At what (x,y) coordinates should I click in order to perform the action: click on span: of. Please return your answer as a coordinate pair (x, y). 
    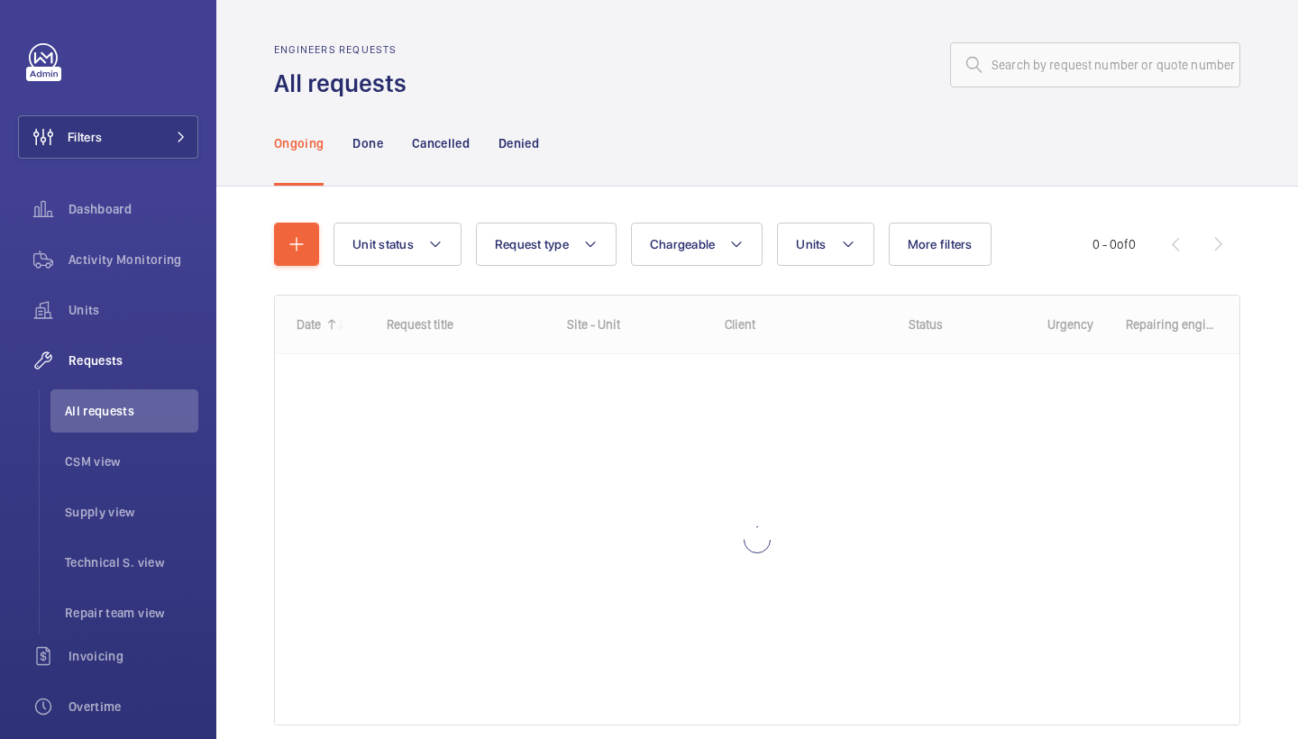
    Looking at the image, I should click on (1122, 244).